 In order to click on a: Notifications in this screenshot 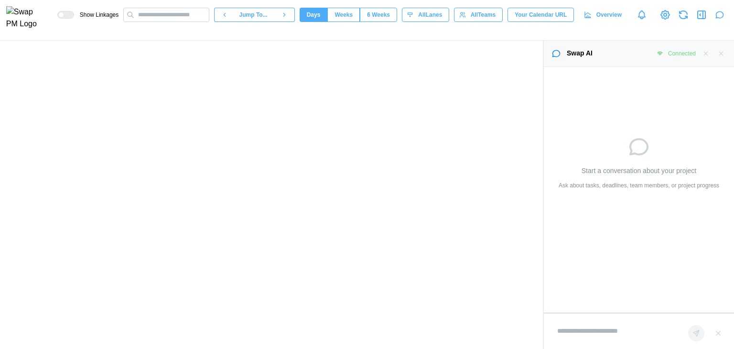, I will do `click(642, 15)`.